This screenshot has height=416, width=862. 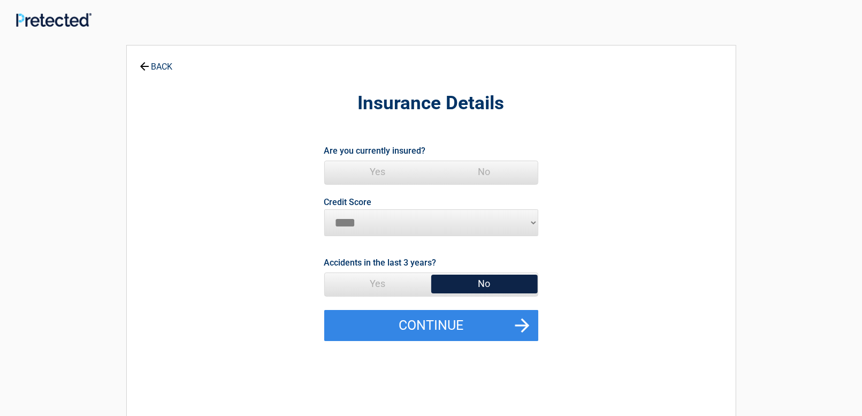 What do you see at coordinates (431, 325) in the screenshot?
I see `button: Continue` at bounding box center [431, 325].